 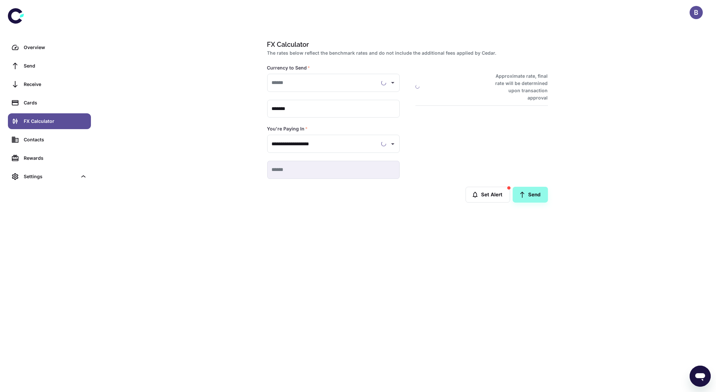 What do you see at coordinates (55, 84) in the screenshot?
I see `div: Receive` at bounding box center [55, 84].